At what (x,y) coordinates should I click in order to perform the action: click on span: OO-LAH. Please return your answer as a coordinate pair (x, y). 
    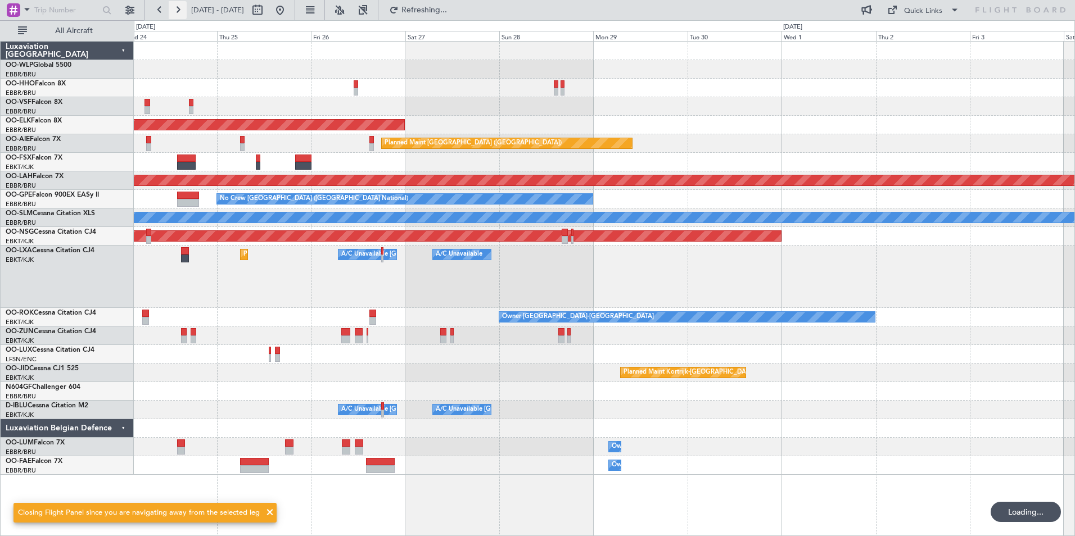
    Looking at the image, I should click on (19, 177).